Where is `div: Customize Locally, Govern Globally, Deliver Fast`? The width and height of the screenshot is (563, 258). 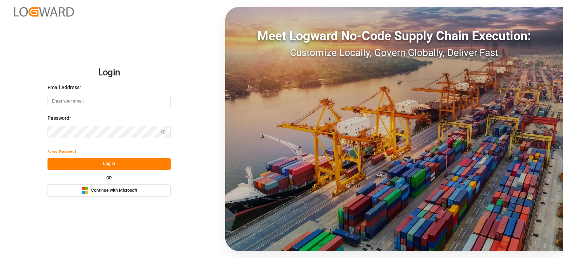
div: Customize Locally, Govern Globally, Deliver Fast is located at coordinates (394, 53).